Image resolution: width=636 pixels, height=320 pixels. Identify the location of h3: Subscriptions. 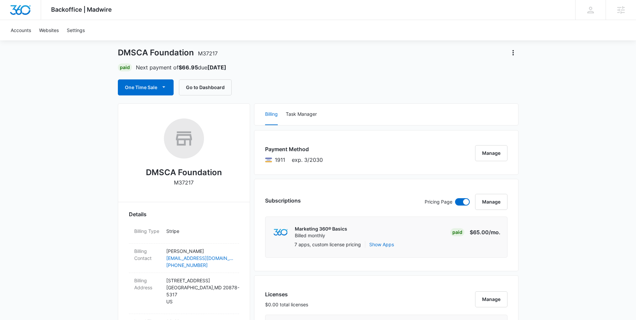
(283, 201).